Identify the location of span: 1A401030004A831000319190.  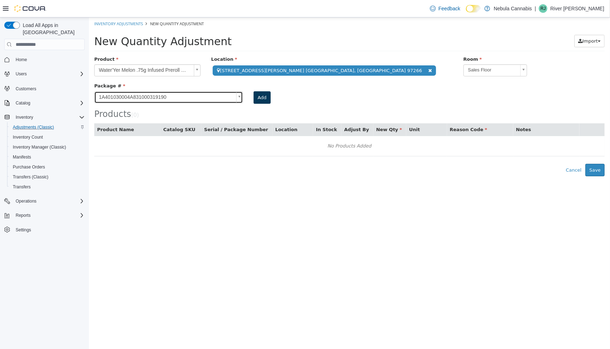
(75, 80).